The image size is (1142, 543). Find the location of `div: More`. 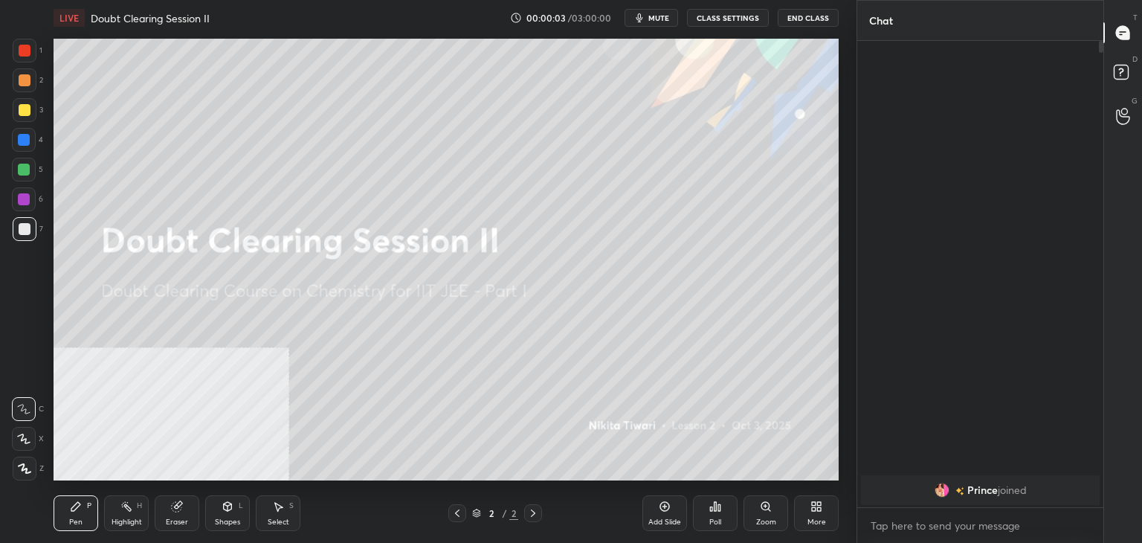

div: More is located at coordinates (816, 522).